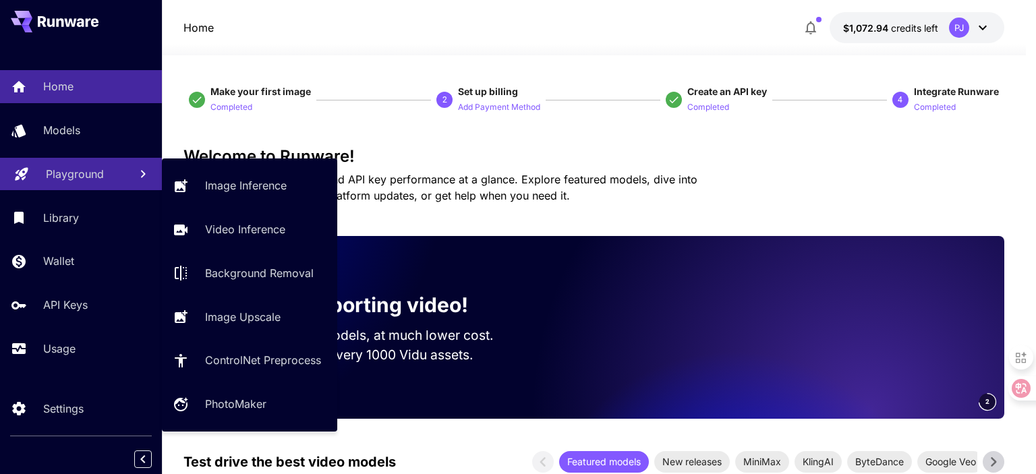  What do you see at coordinates (250, 360) in the screenshot?
I see `a: ControlNet Preprocess` at bounding box center [250, 360].